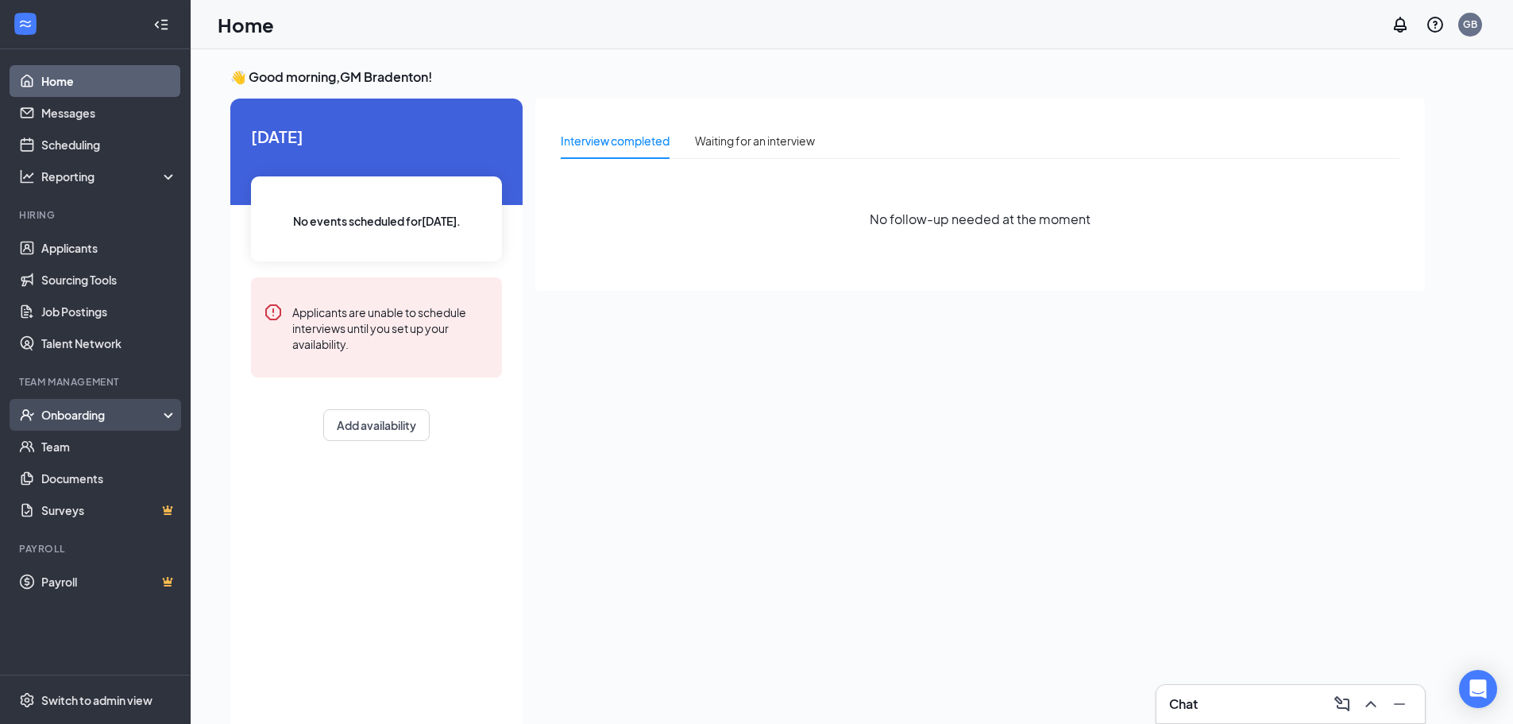 The width and height of the screenshot is (1513, 724). Describe the element at coordinates (109, 582) in the screenshot. I see `a: PayrollCrown` at that location.